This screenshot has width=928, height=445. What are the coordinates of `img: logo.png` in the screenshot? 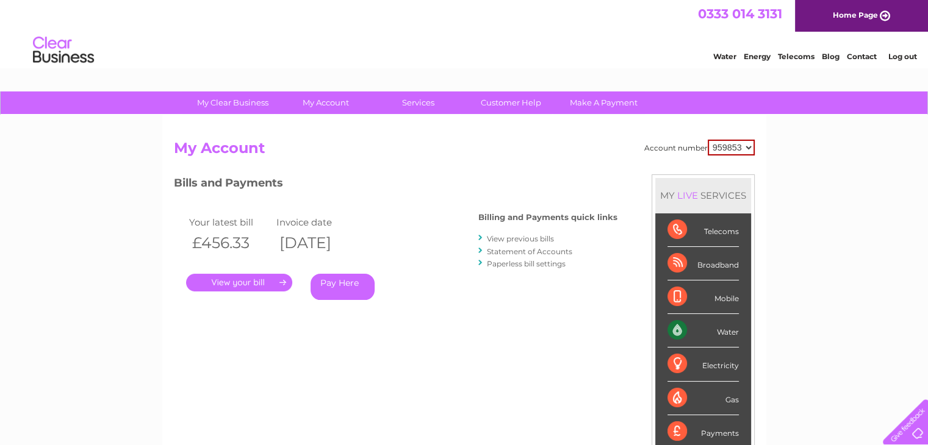 It's located at (63, 50).